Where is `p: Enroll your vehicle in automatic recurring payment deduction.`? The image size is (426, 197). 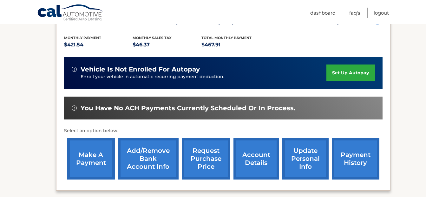
p: Enroll your vehicle in automatic recurring payment deduction. is located at coordinates (204, 77).